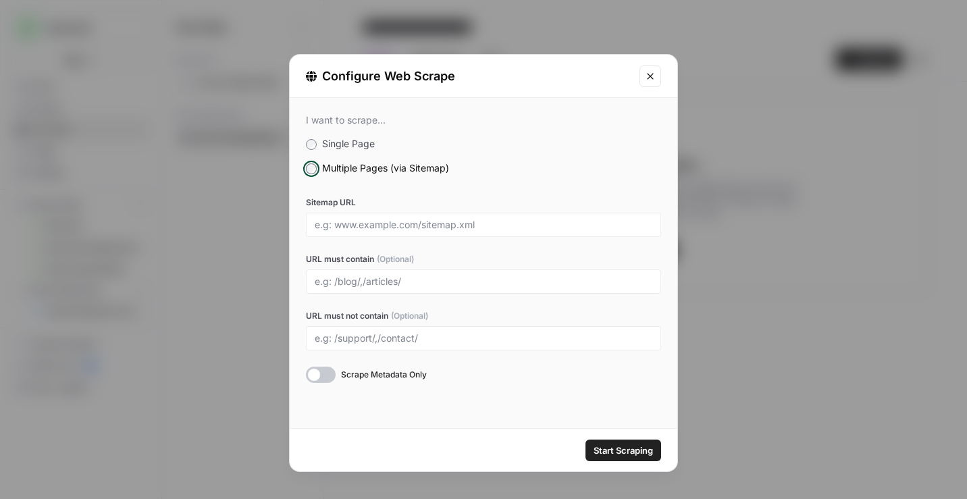  I want to click on label: URL must not contain, so click(484, 316).